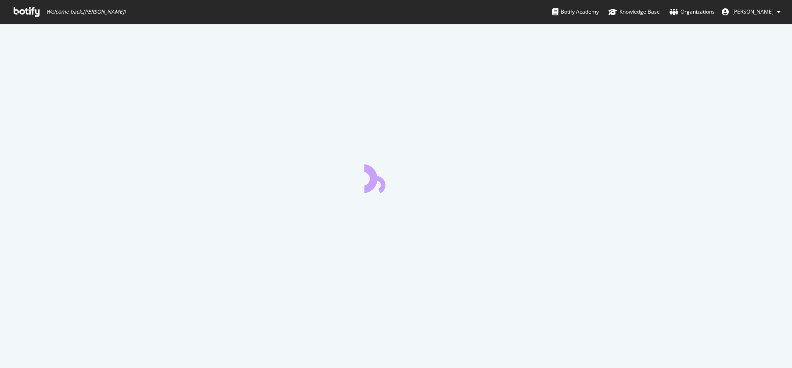  What do you see at coordinates (692, 12) in the screenshot?
I see `div: Organizations` at bounding box center [692, 12].